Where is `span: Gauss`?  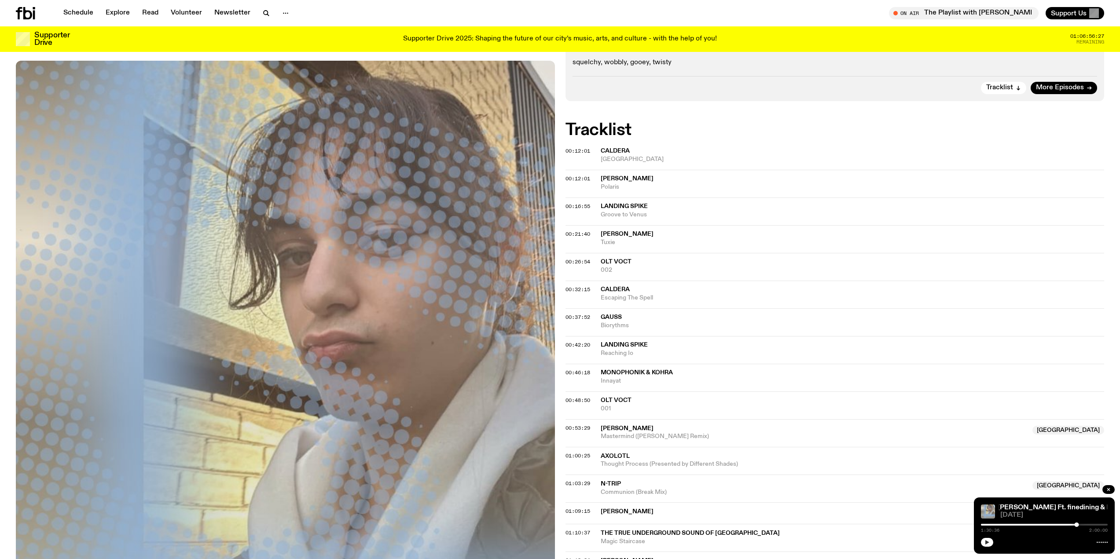
span: Gauss is located at coordinates (611, 317).